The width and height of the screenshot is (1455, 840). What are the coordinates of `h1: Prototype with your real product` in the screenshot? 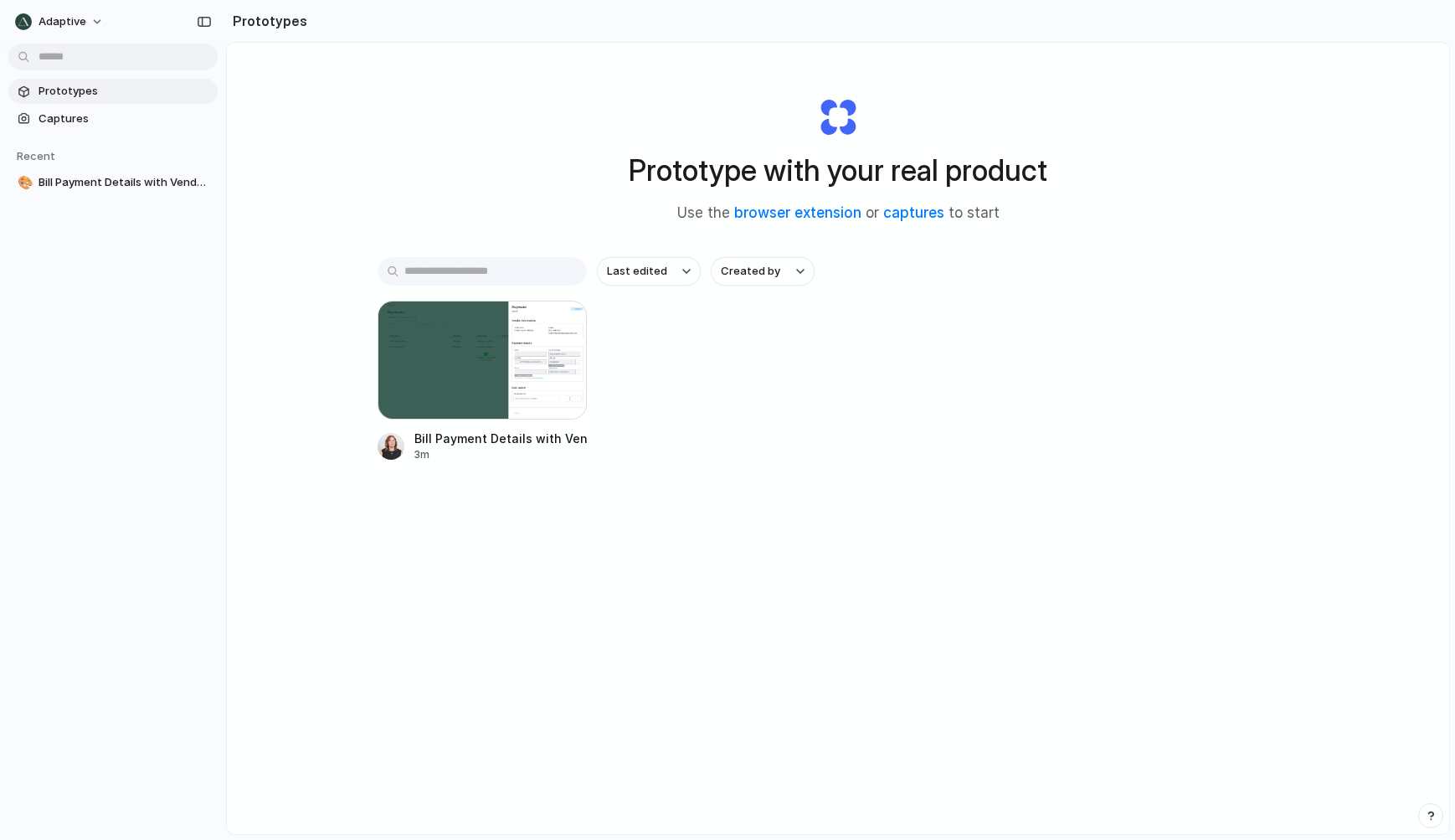 It's located at (838, 170).